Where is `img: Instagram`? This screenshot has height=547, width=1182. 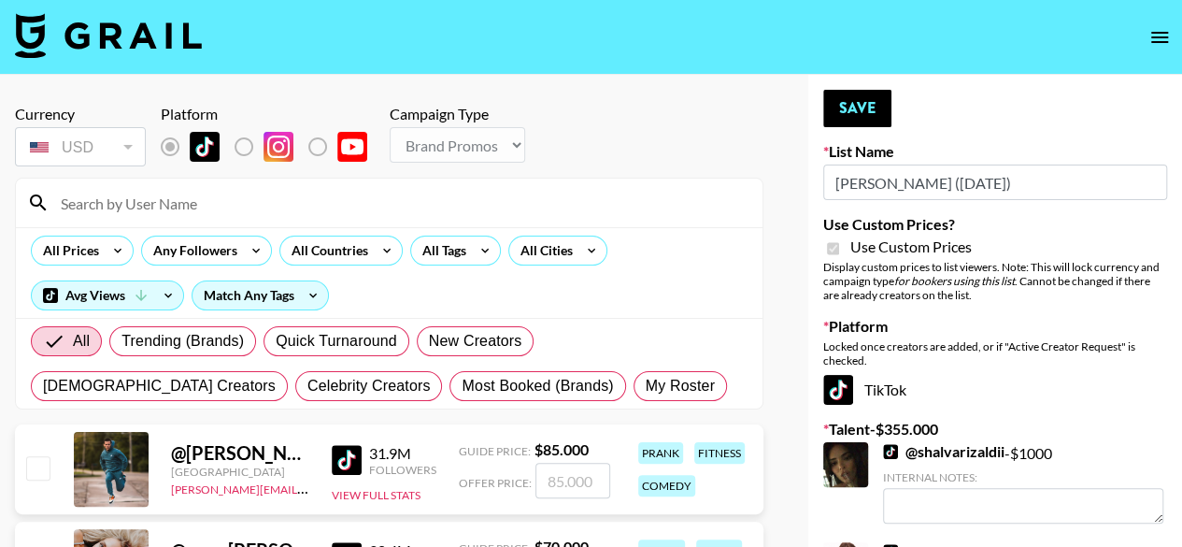 img: Instagram is located at coordinates (278, 147).